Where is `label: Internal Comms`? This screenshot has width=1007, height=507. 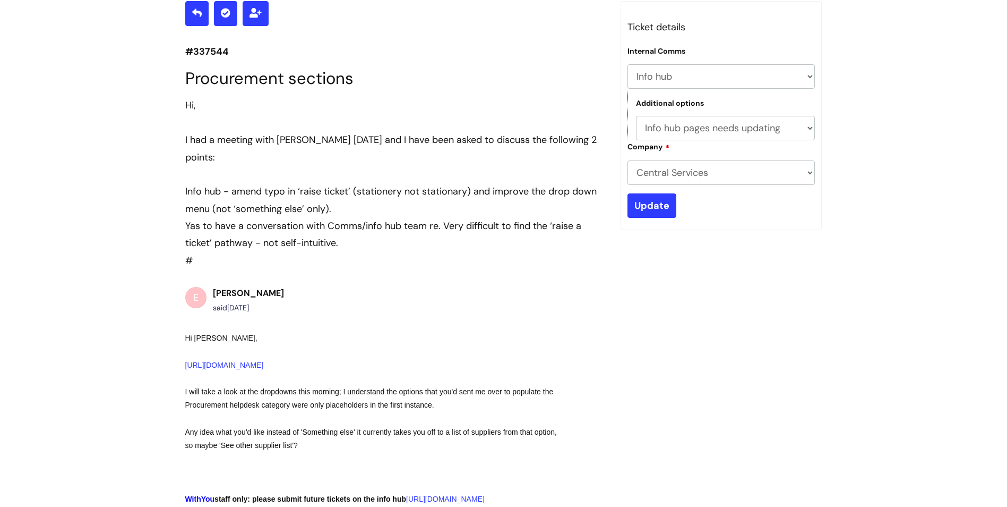 label: Internal Comms is located at coordinates (656, 51).